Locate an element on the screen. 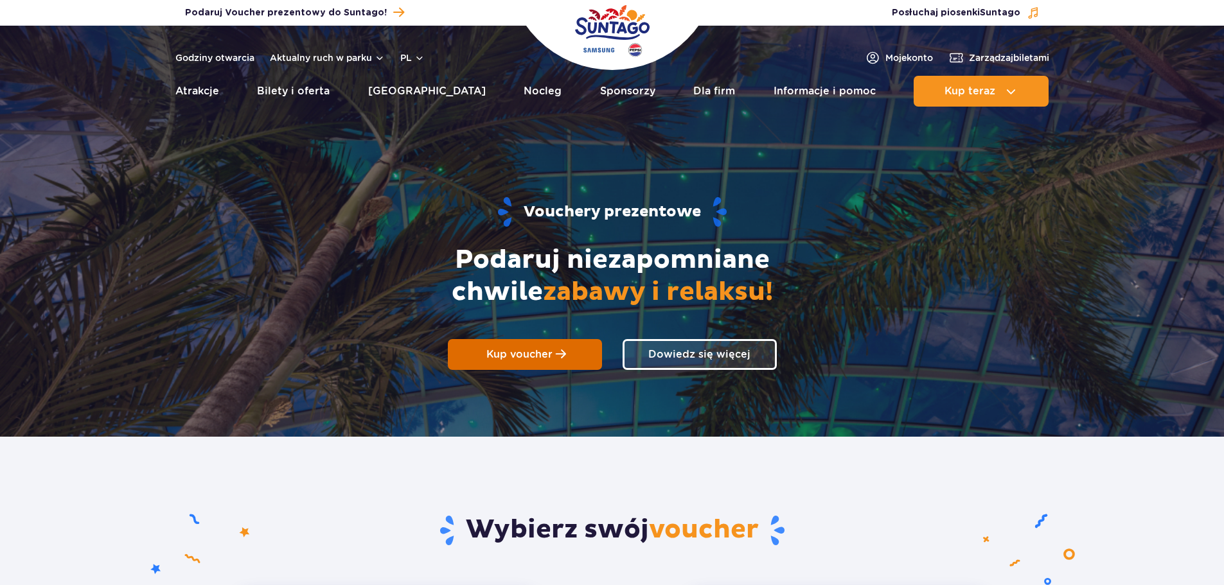 The width and height of the screenshot is (1224, 585). button: pl is located at coordinates (413, 58).